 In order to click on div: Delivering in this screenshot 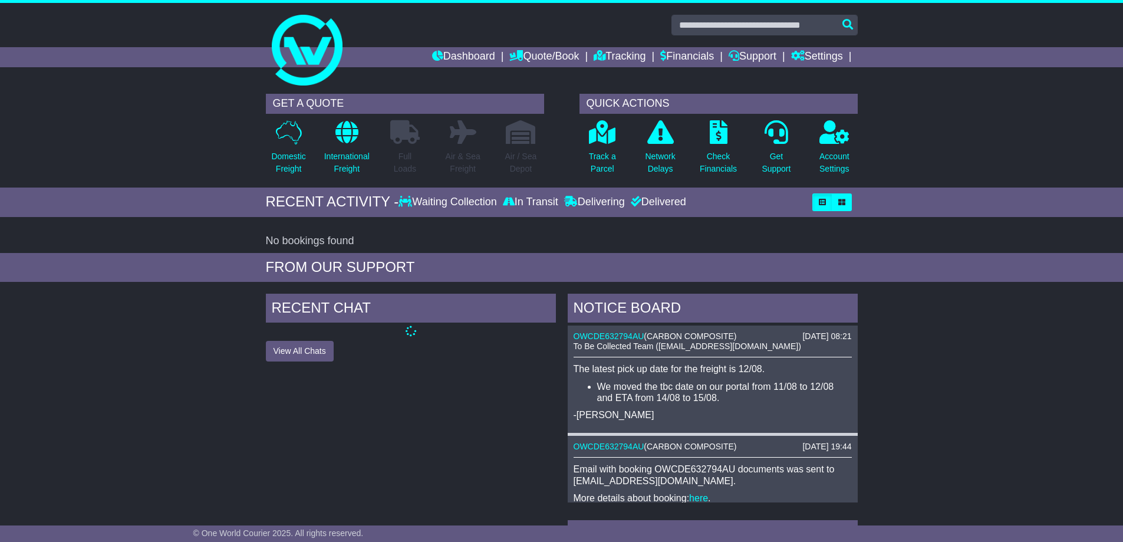, I will do `click(594, 202)`.